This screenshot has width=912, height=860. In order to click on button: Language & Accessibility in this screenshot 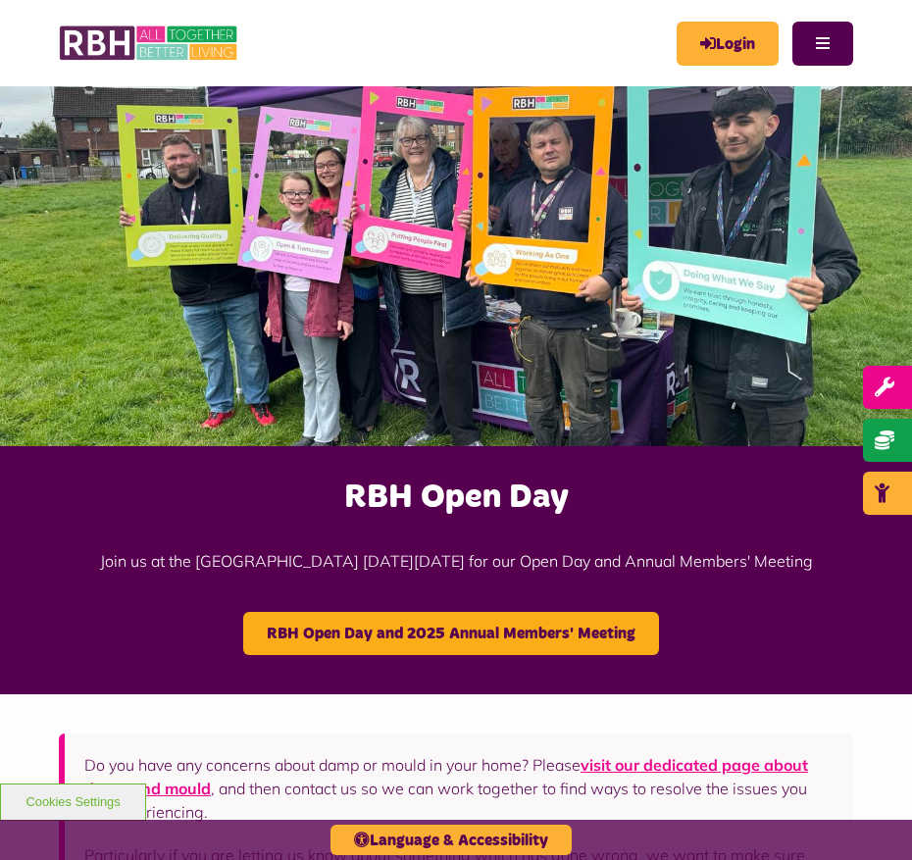, I will do `click(451, 840)`.